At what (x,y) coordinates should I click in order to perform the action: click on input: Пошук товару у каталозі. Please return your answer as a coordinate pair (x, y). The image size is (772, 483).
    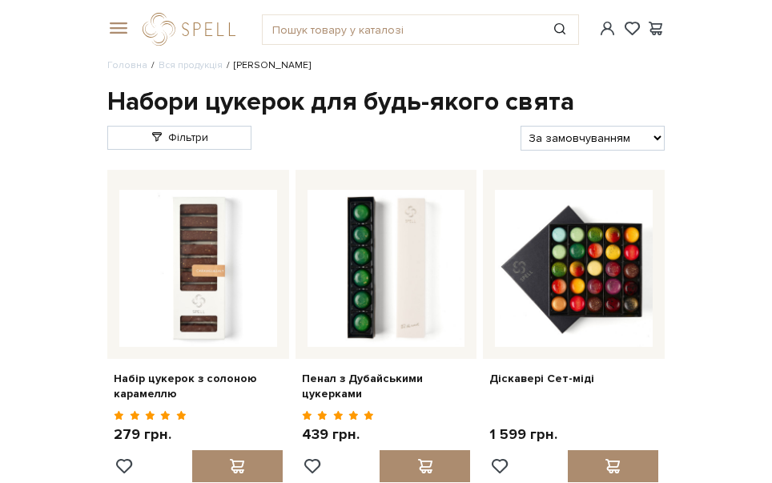
    Looking at the image, I should click on (402, 30).